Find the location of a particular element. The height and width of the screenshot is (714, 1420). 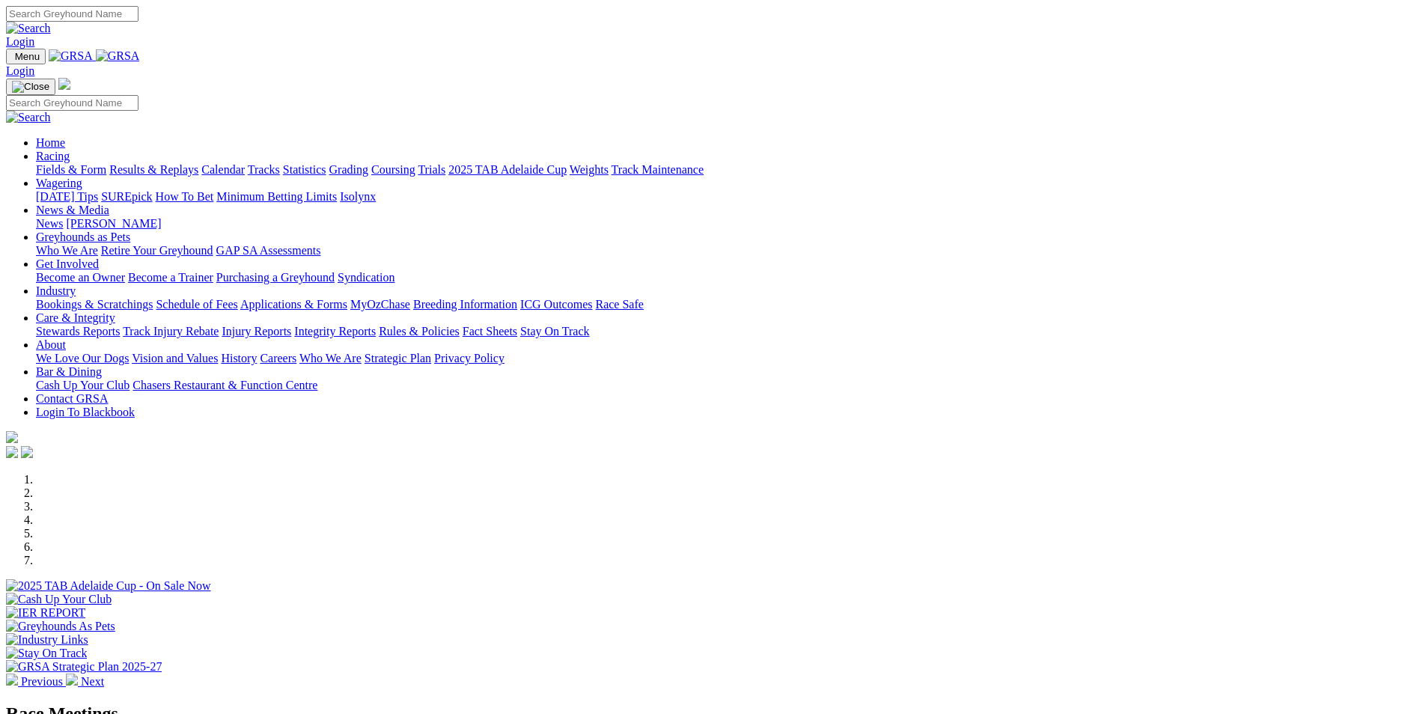

img: Close is located at coordinates (31, 87).